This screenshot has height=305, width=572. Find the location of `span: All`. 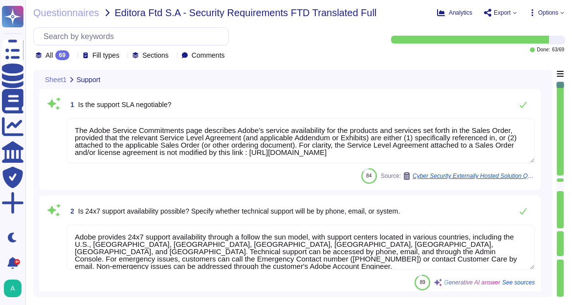

span: All is located at coordinates (49, 55).